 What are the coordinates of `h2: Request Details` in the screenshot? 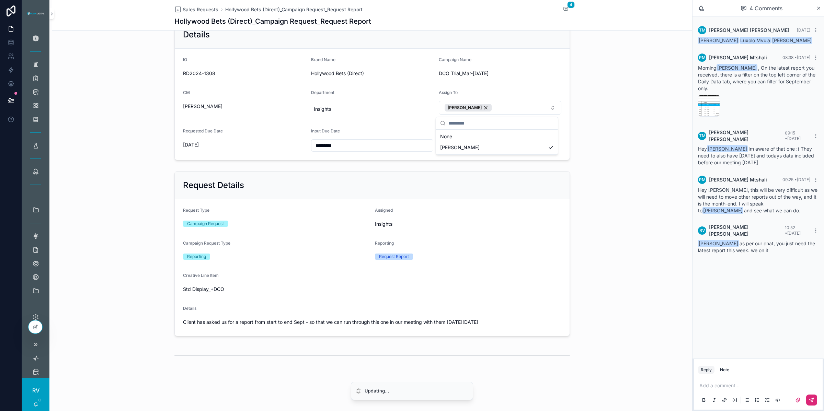 It's located at (214, 185).